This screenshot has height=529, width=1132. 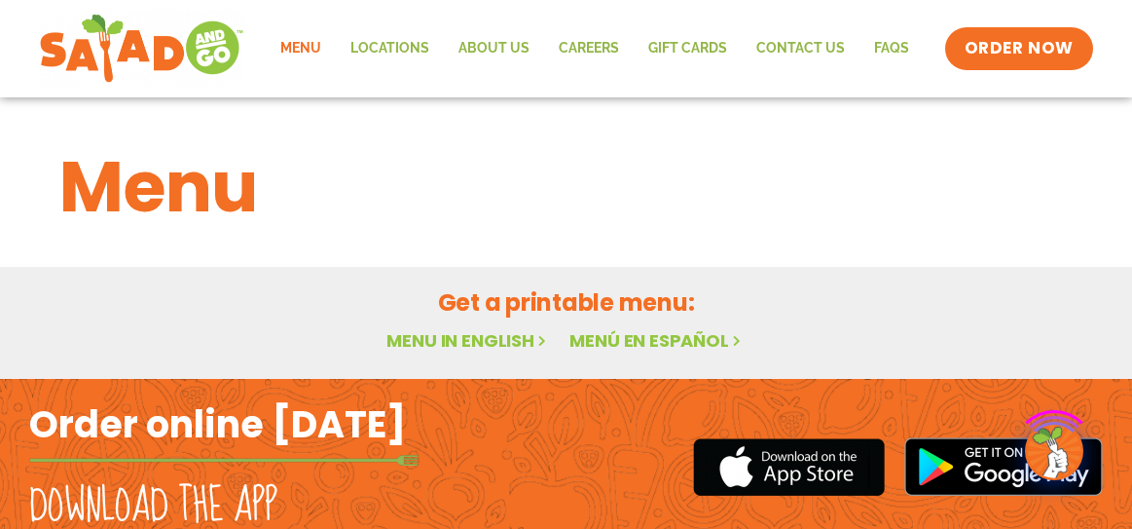 I want to click on span: ORDER NOW, so click(x=1019, y=49).